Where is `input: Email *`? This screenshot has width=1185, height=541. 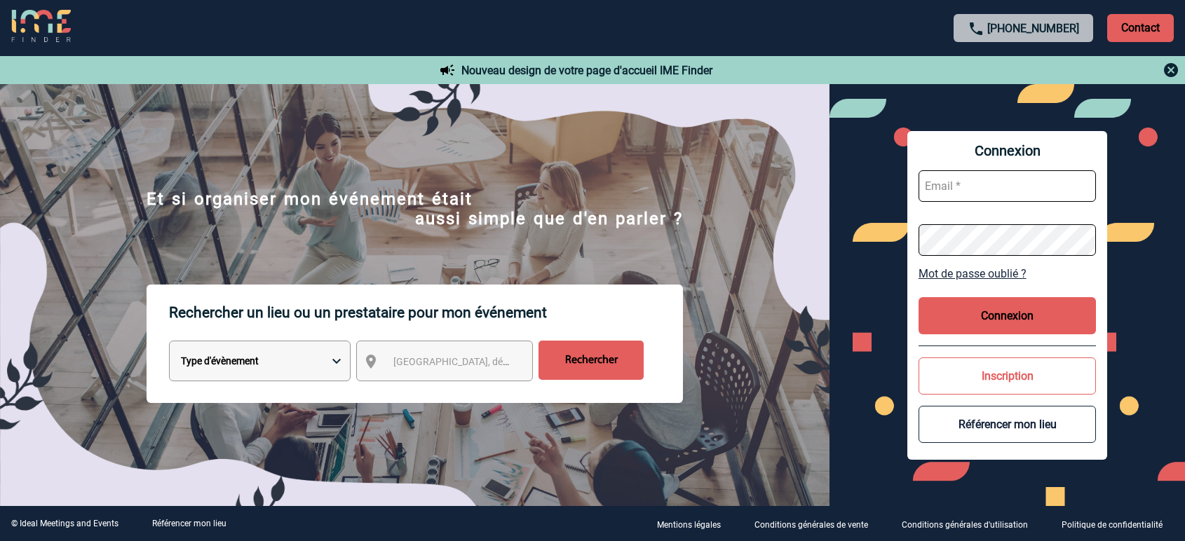 input: Email * is located at coordinates (1007, 186).